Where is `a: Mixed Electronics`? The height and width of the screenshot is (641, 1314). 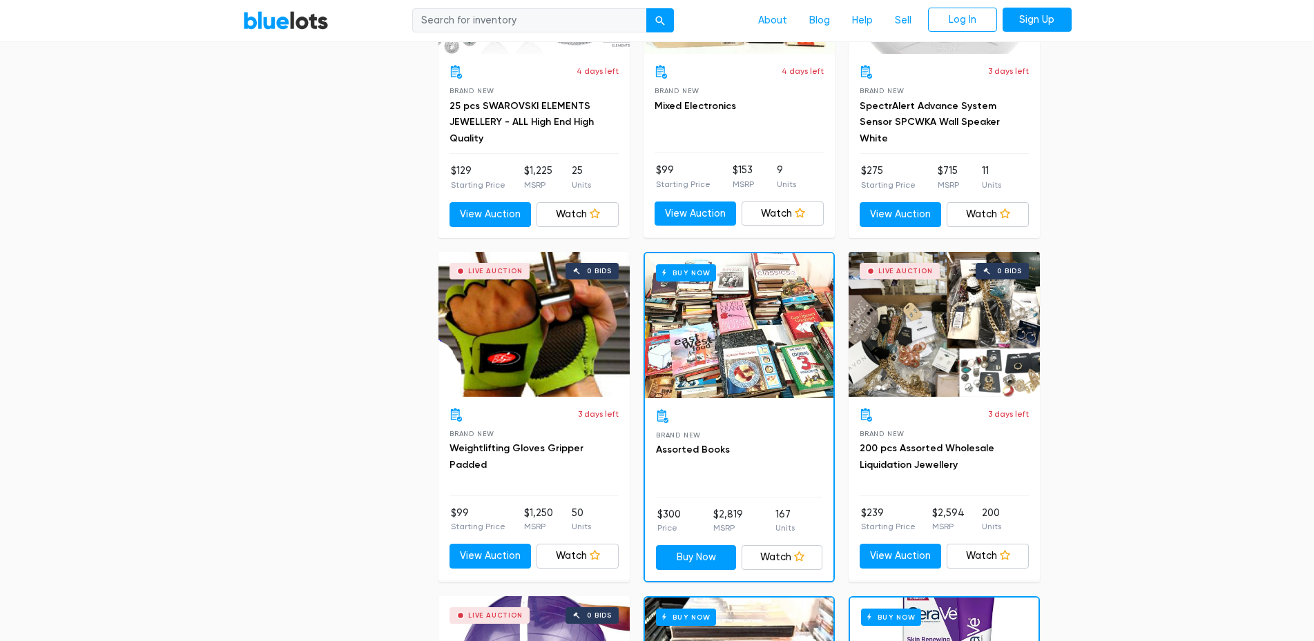
a: Mixed Electronics is located at coordinates (695, 106).